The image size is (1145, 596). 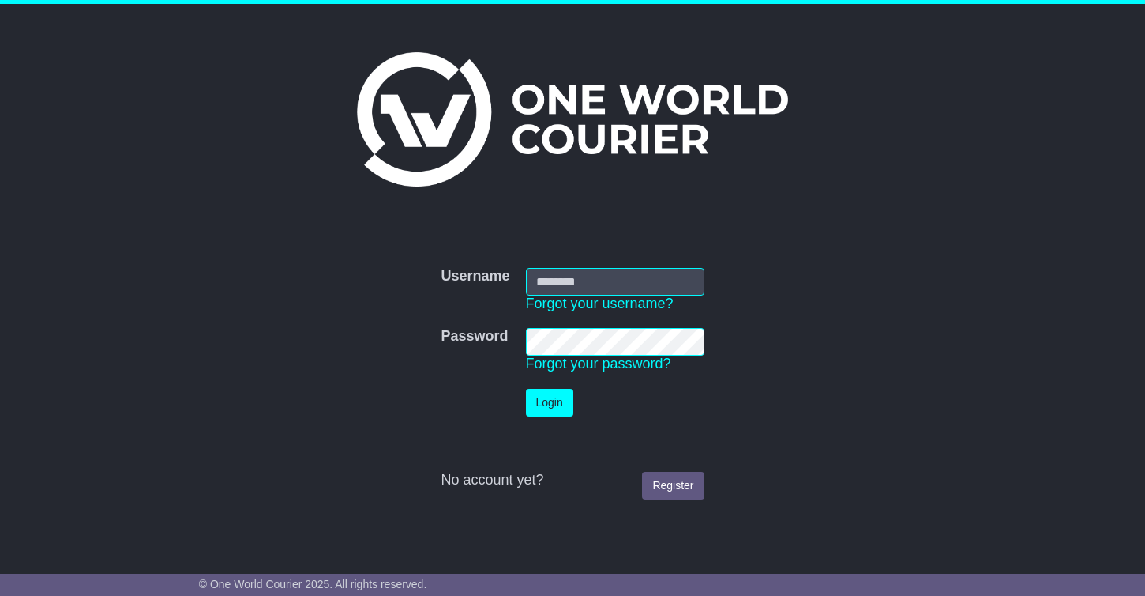 What do you see at coordinates (550, 402) in the screenshot?
I see `button: Login` at bounding box center [550, 402].